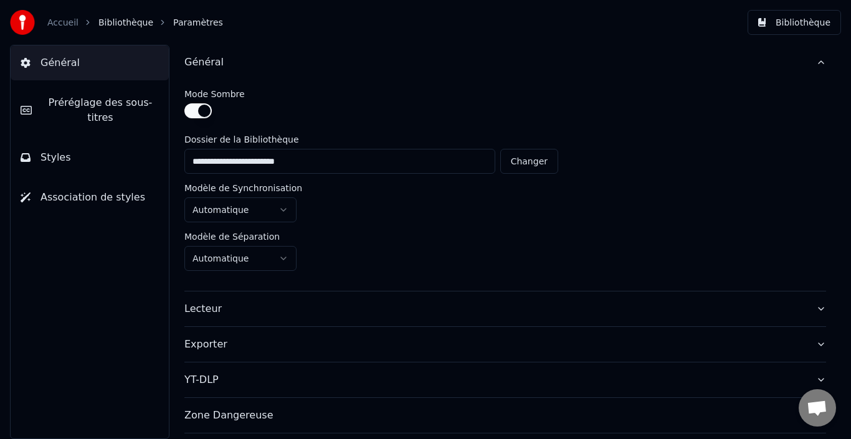 The width and height of the screenshot is (851, 439). I want to click on label: Modèle de Séparation, so click(232, 237).